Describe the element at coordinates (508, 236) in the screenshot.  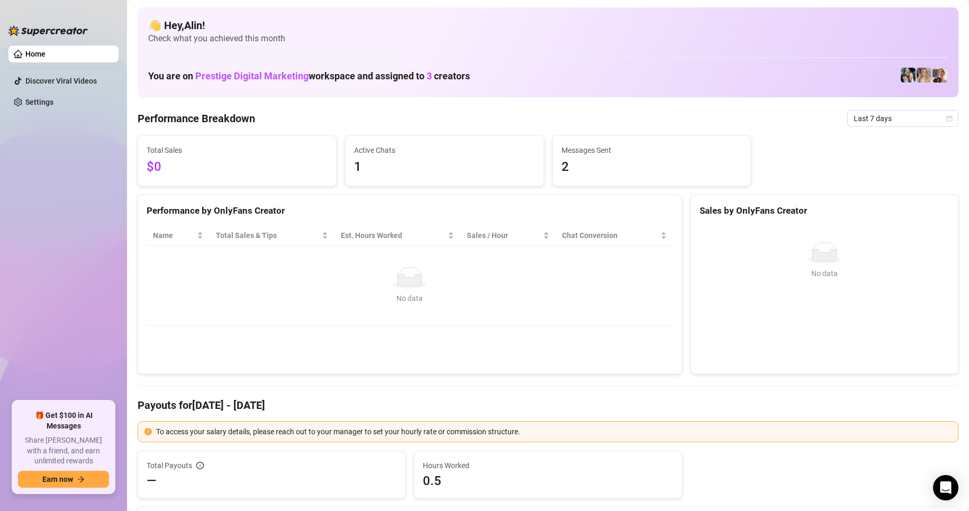
I see `th: Sales / Hour` at that location.